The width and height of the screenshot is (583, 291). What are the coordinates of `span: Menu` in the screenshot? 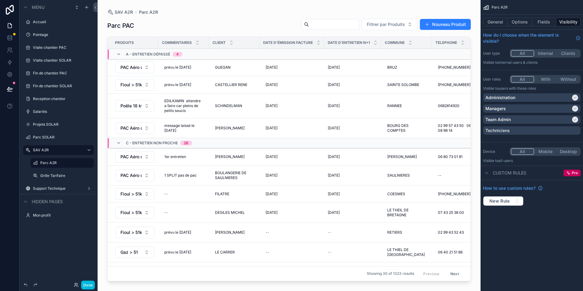 It's located at (38, 7).